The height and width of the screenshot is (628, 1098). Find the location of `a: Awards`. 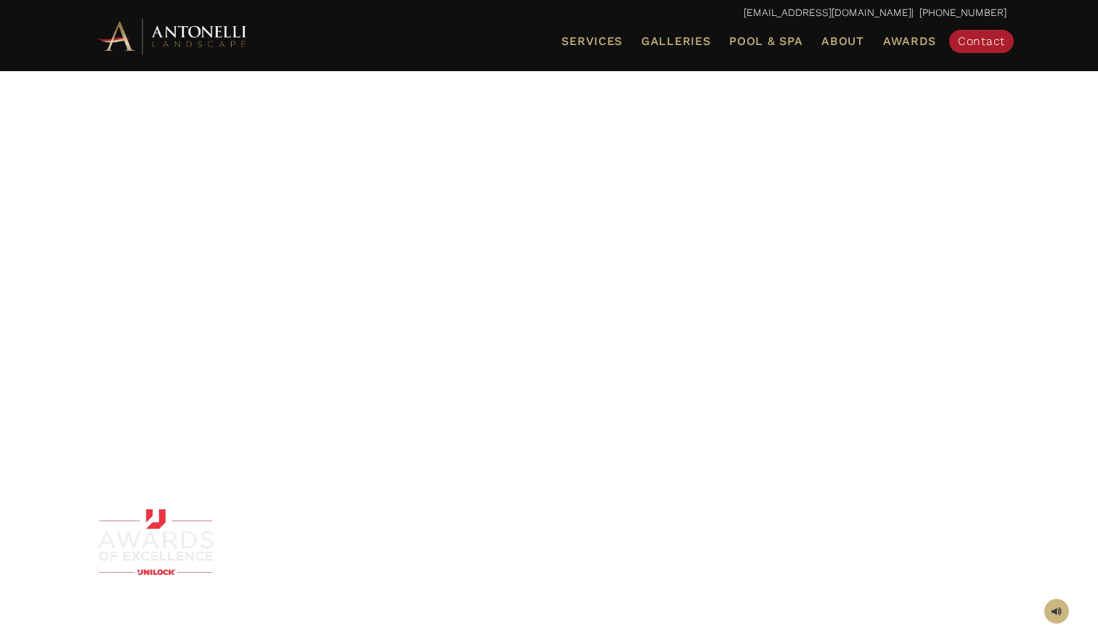

a: Awards is located at coordinates (909, 41).